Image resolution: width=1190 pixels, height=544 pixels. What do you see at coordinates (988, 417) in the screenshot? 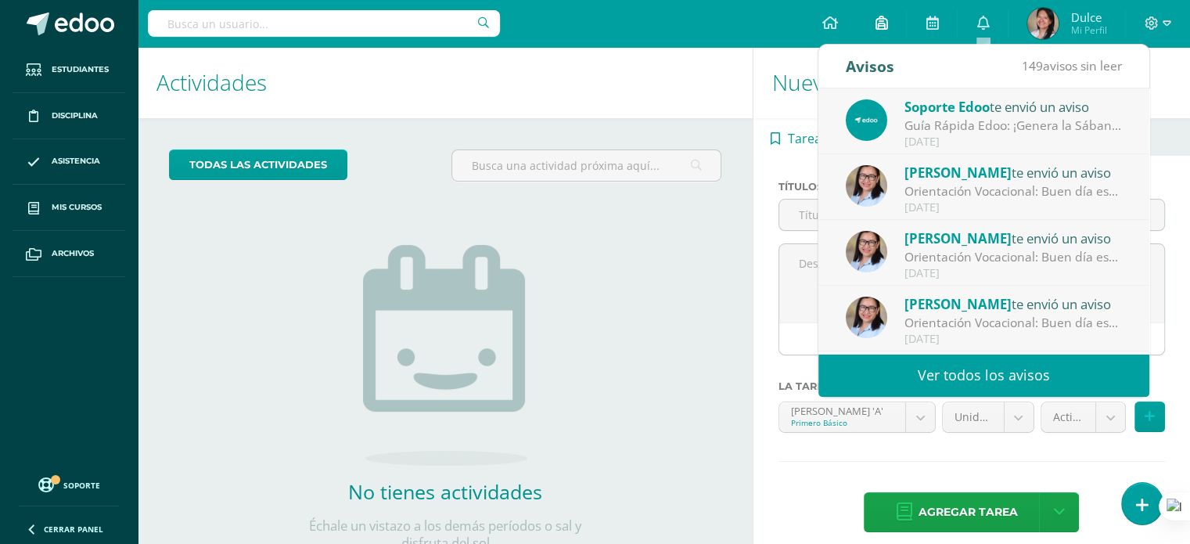
I see `a: Unidad 3` at bounding box center [988, 417].